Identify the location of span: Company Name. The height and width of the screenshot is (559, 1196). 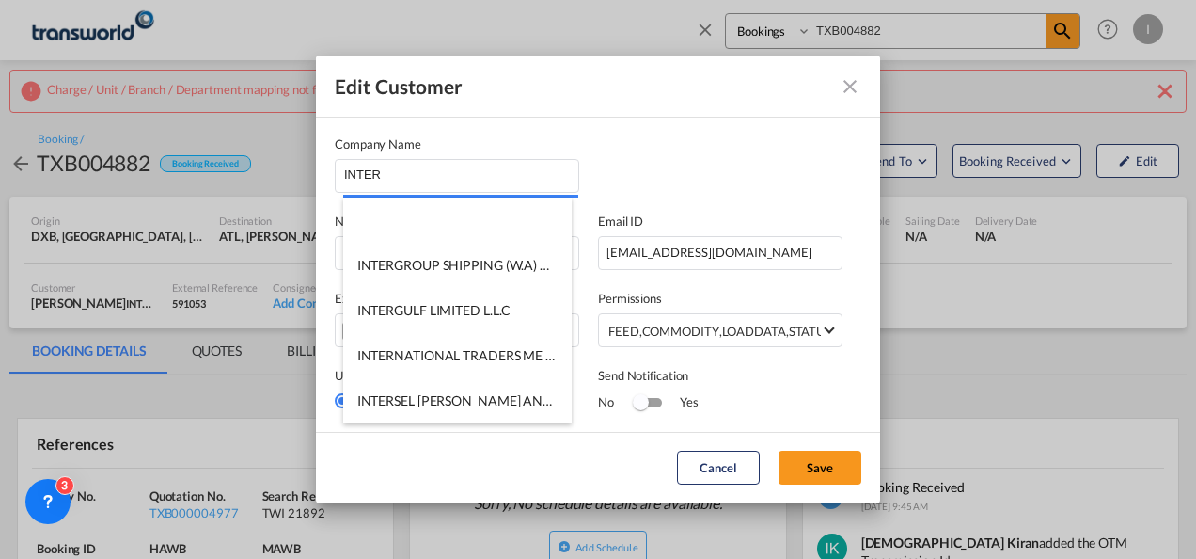
(378, 144).